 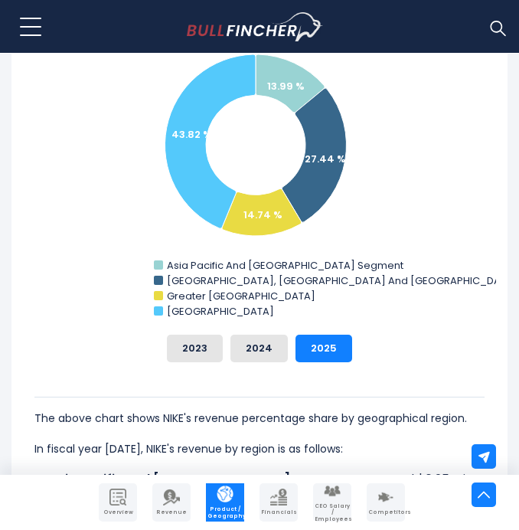 I want to click on text: 13.99 %, so click(x=286, y=86).